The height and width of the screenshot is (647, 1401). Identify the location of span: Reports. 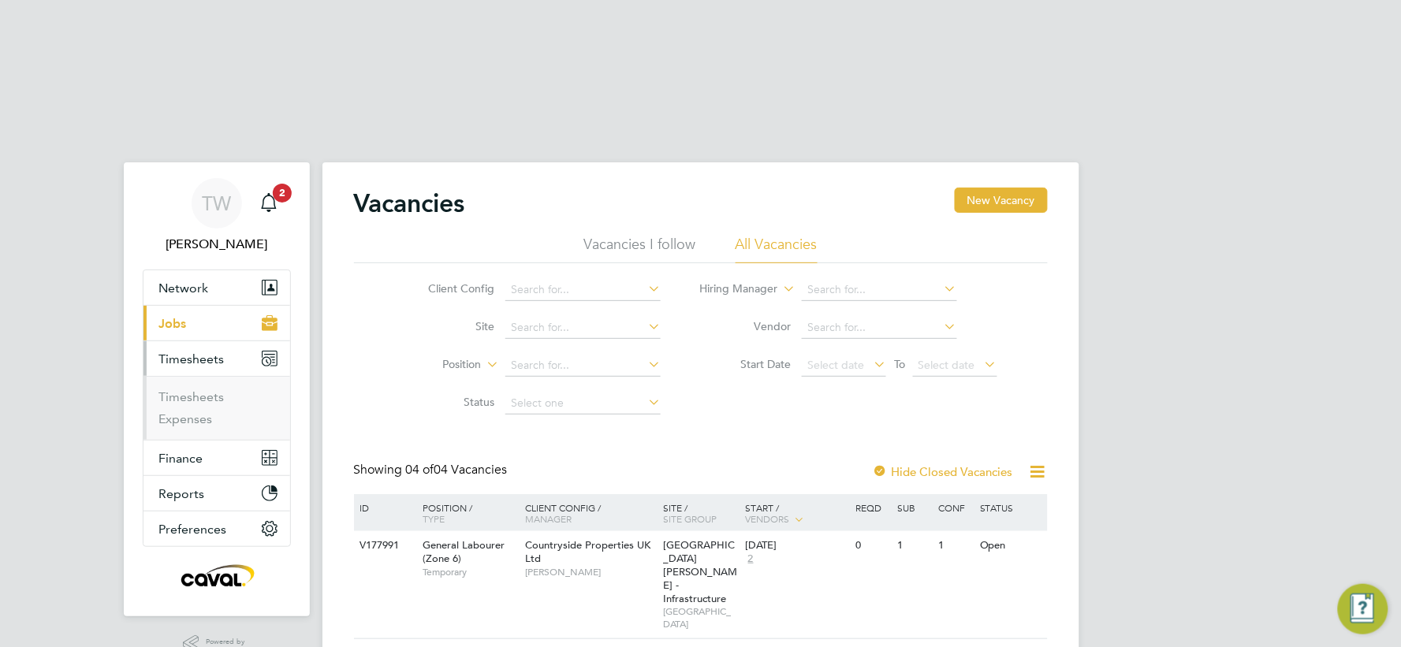
(182, 493).